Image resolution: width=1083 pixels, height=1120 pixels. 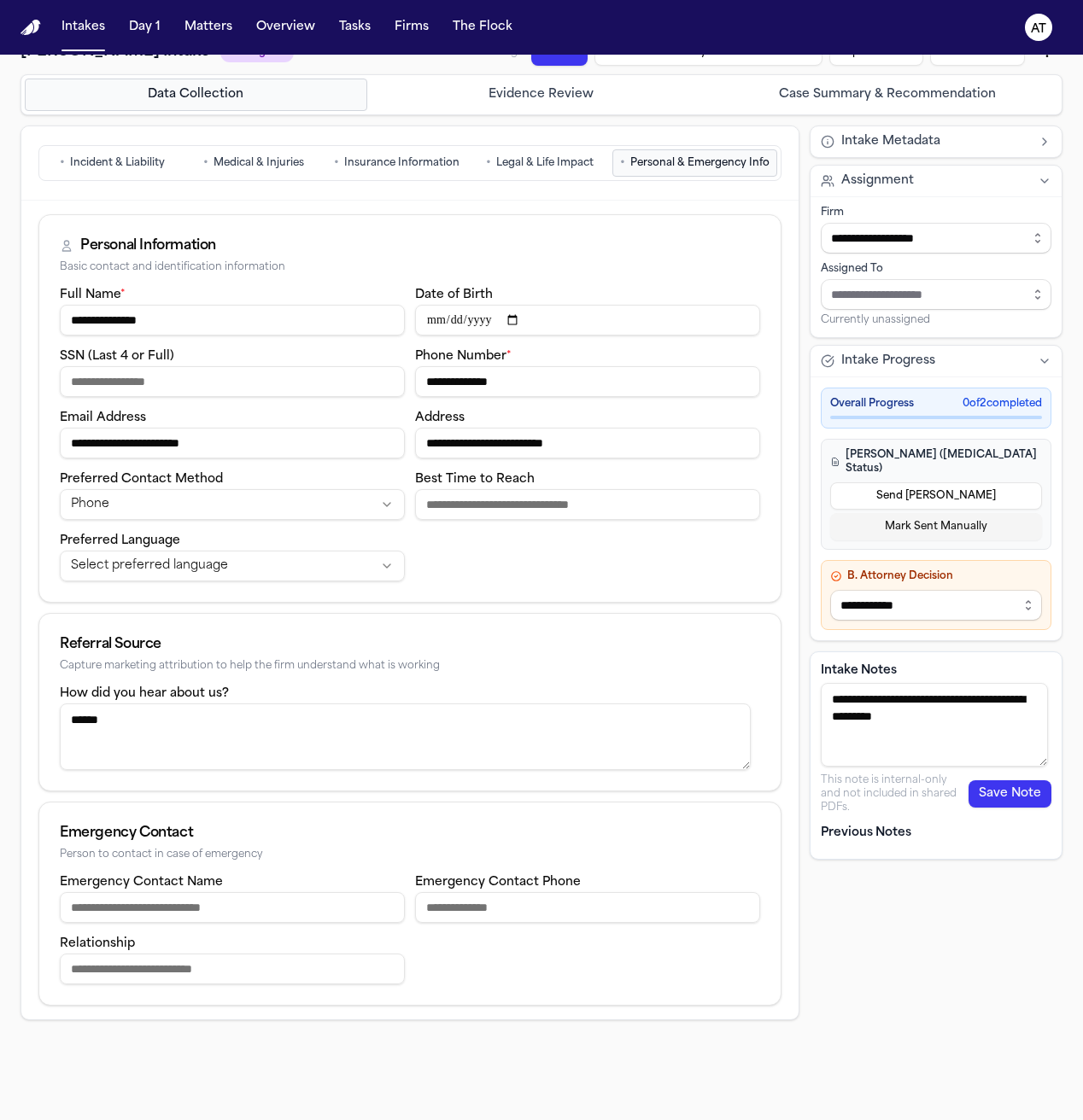 I want to click on div: Personal Information, so click(x=148, y=245).